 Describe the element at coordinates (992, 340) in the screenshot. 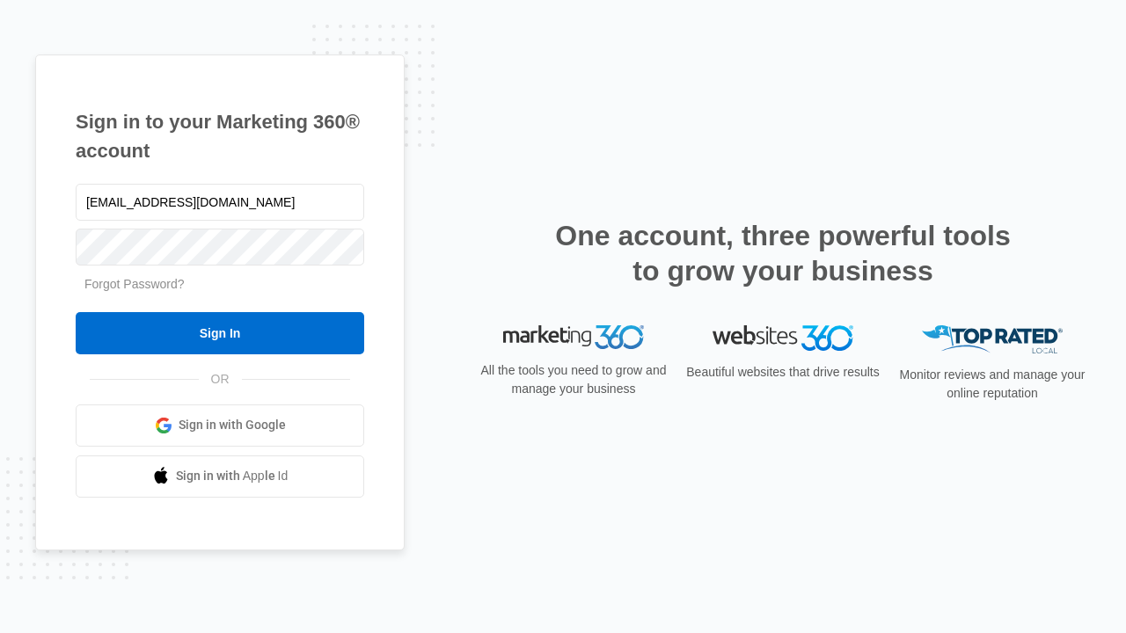

I see `img: Top Rated Local` at that location.